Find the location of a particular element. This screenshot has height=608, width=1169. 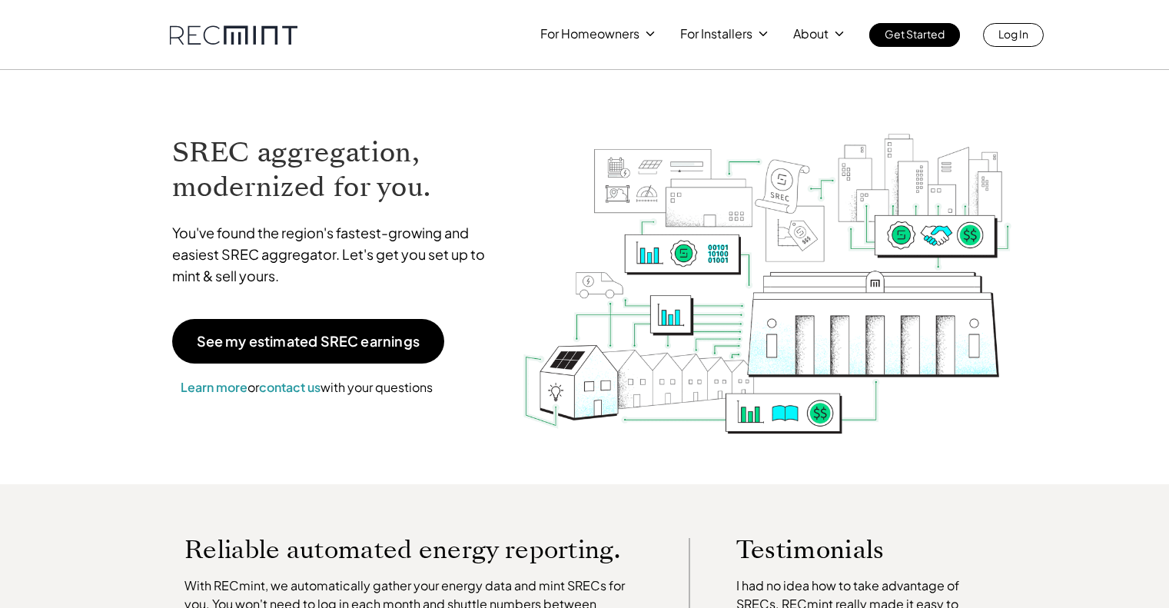

a: Log In is located at coordinates (1013, 35).